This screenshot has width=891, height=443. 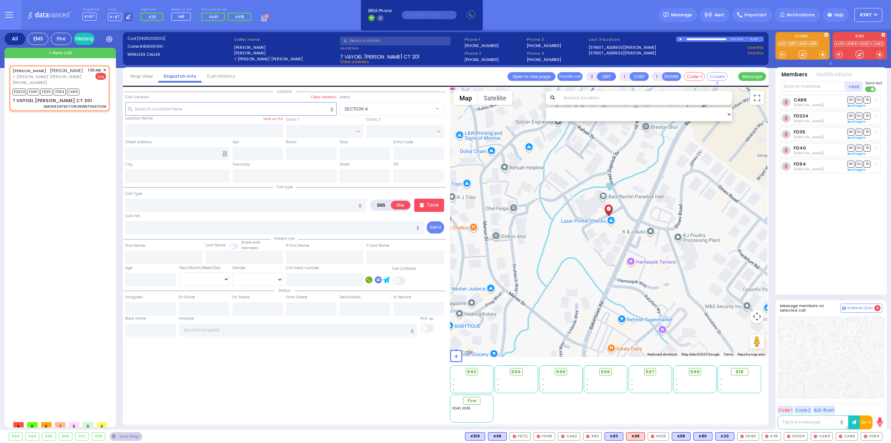 I want to click on span: Jacob Friedman, so click(x=809, y=153).